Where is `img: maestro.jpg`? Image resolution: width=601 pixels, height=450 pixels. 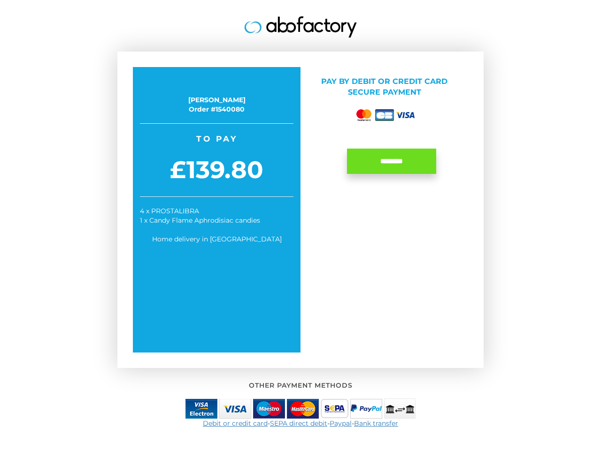
img: maestro.jpg is located at coordinates (269, 409).